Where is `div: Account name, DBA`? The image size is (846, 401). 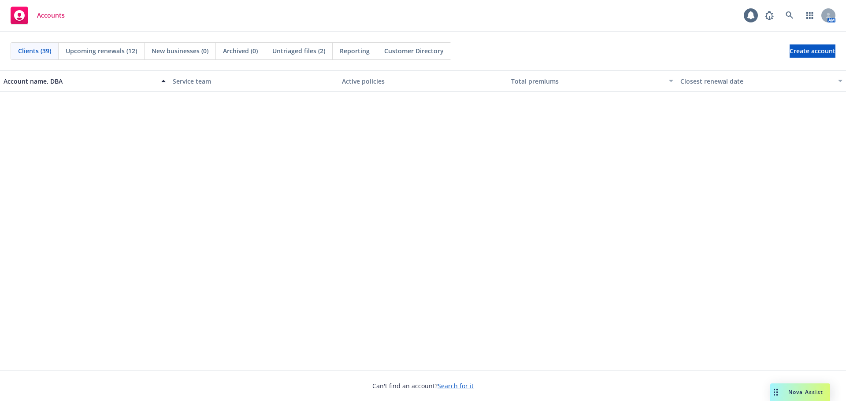
div: Account name, DBA is located at coordinates (80, 81).